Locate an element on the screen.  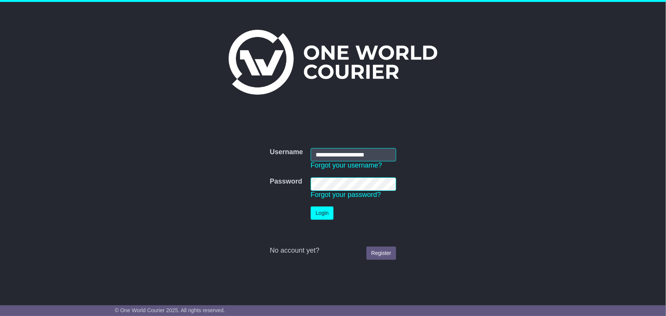
a: Forgot your password? is located at coordinates (346, 195).